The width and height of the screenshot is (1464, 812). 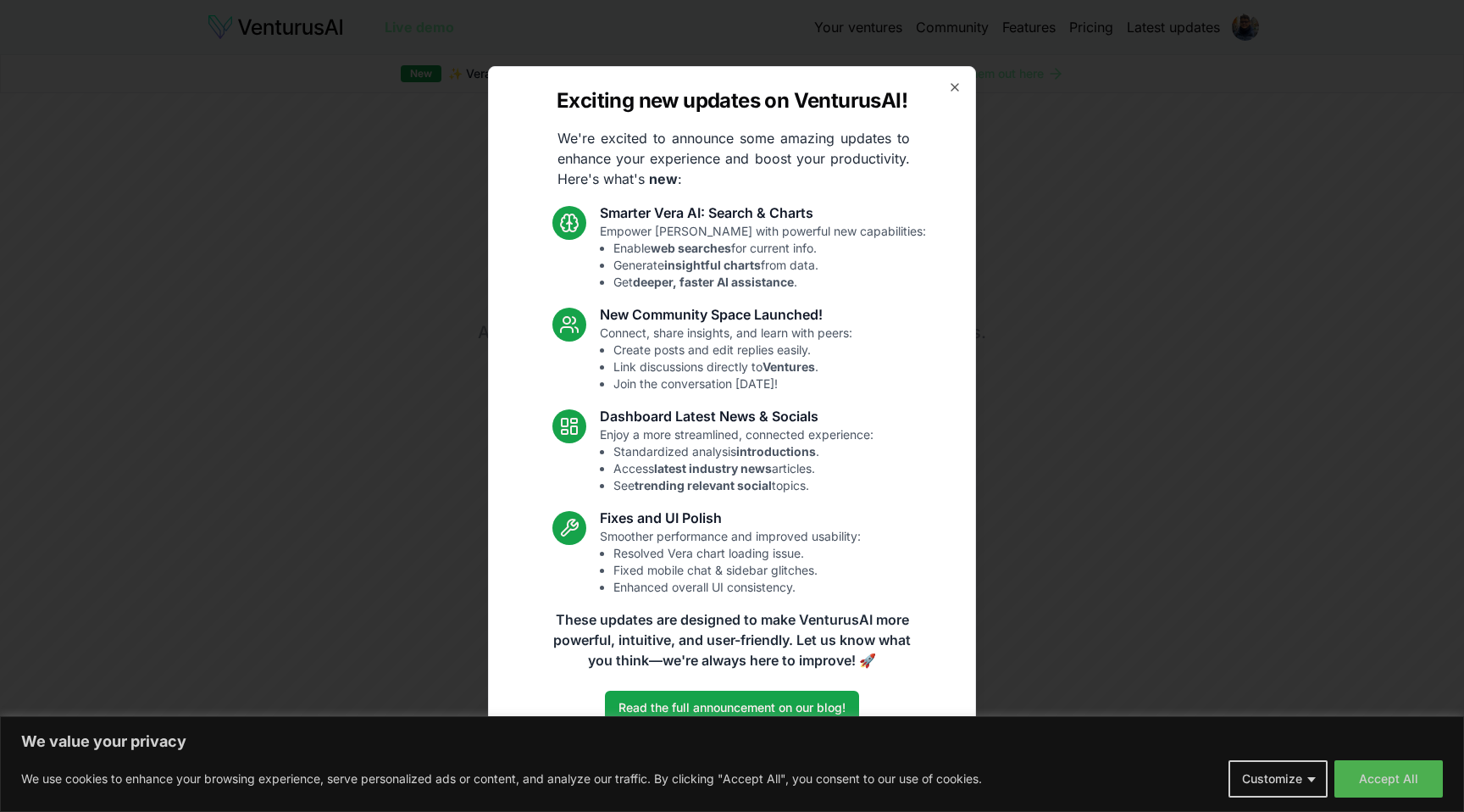 What do you see at coordinates (712, 467) in the screenshot?
I see `strong: latest industry news` at bounding box center [712, 467].